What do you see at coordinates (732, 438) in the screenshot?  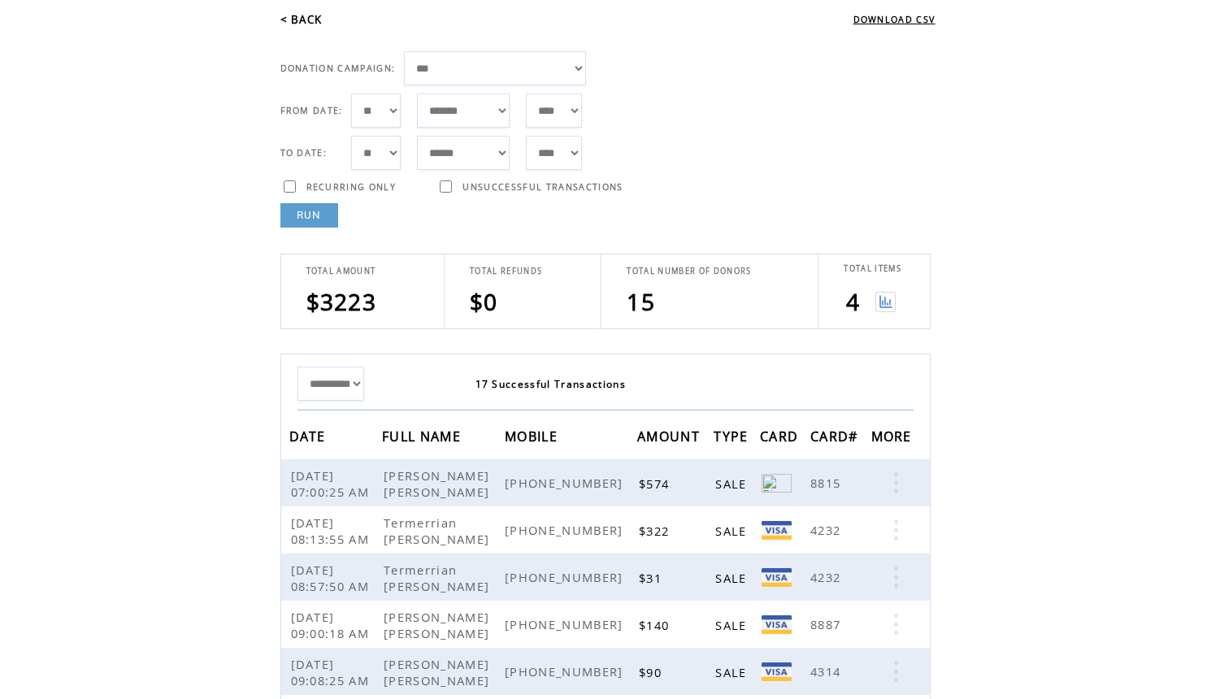 I see `span: TYPE` at bounding box center [732, 438].